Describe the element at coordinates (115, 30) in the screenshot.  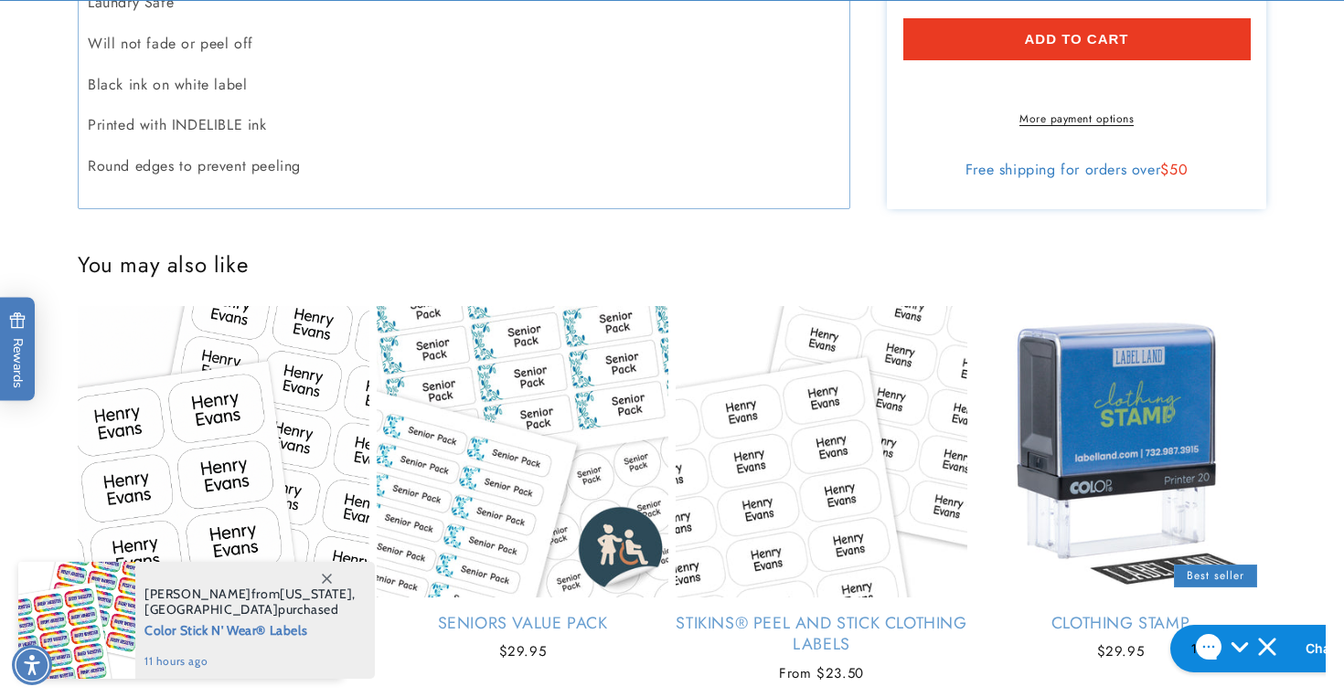
I see `button: Gorgias live chat` at that location.